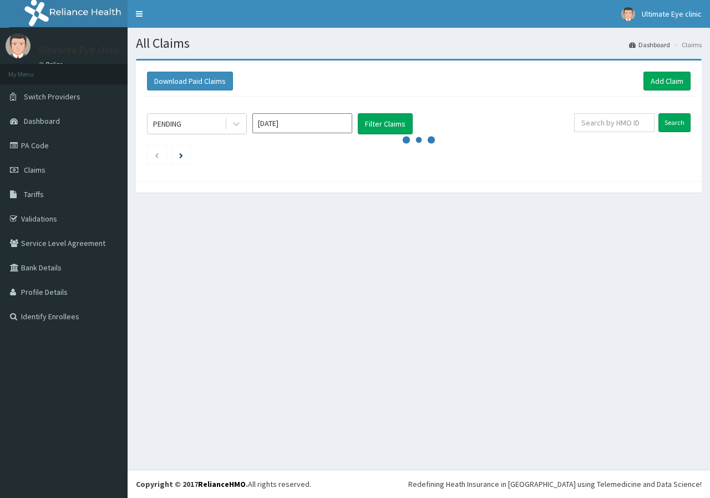 This screenshot has width=710, height=498. Describe the element at coordinates (79, 50) in the screenshot. I see `p: Ultimate Eye clinic` at that location.